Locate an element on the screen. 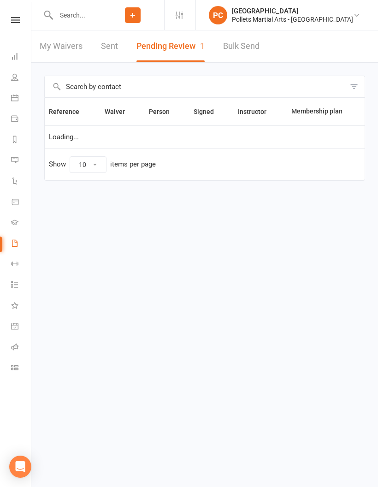  input: Search... is located at coordinates (77, 15).